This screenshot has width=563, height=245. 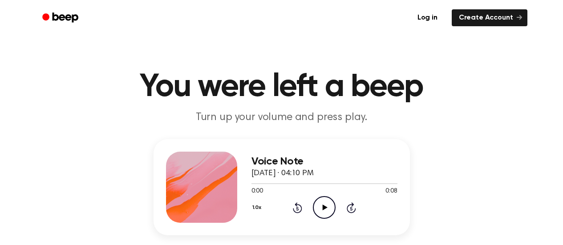 What do you see at coordinates (257, 191) in the screenshot?
I see `span: 0:00` at bounding box center [257, 191].